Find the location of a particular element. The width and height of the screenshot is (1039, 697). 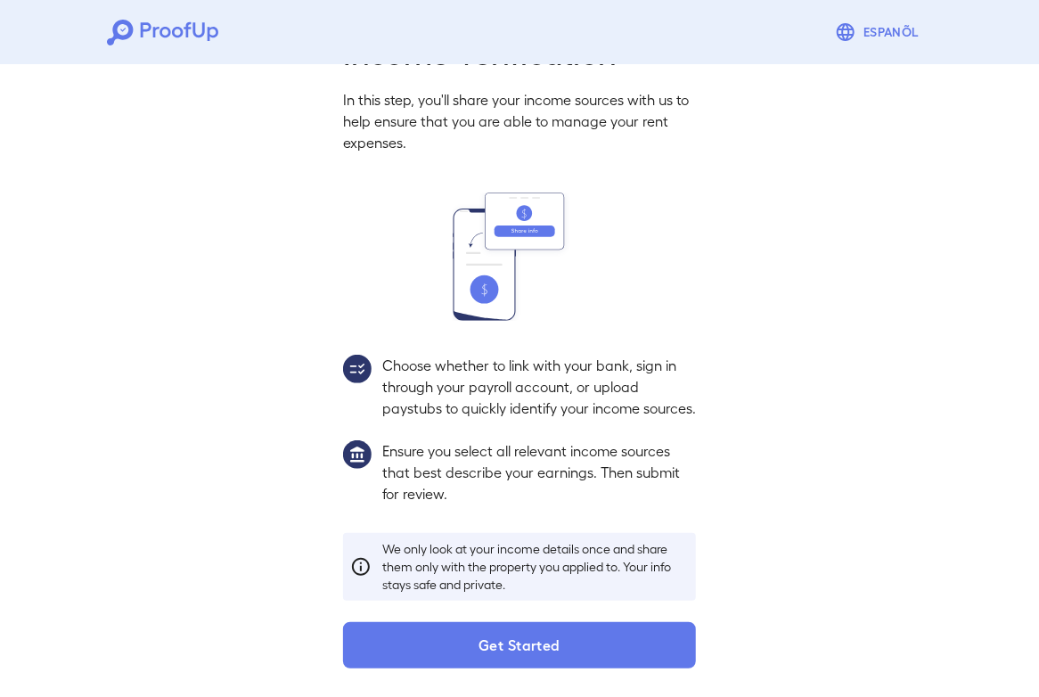

p: We only look at your income details once and share them only with the property you applied to. Yo... is located at coordinates (536, 567).